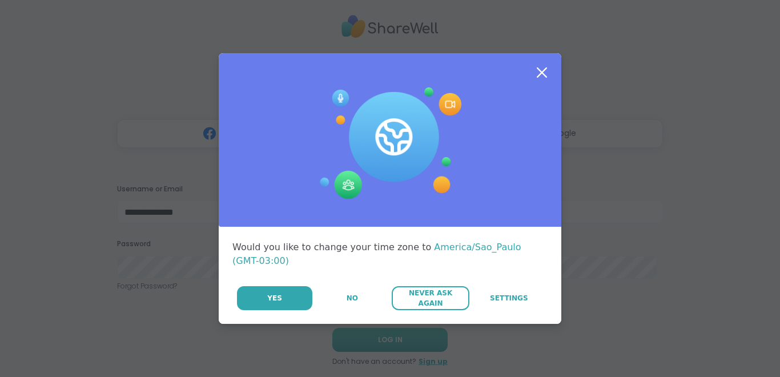 The width and height of the screenshot is (780, 377). Describe the element at coordinates (274, 298) in the screenshot. I see `button: Yes` at that location.